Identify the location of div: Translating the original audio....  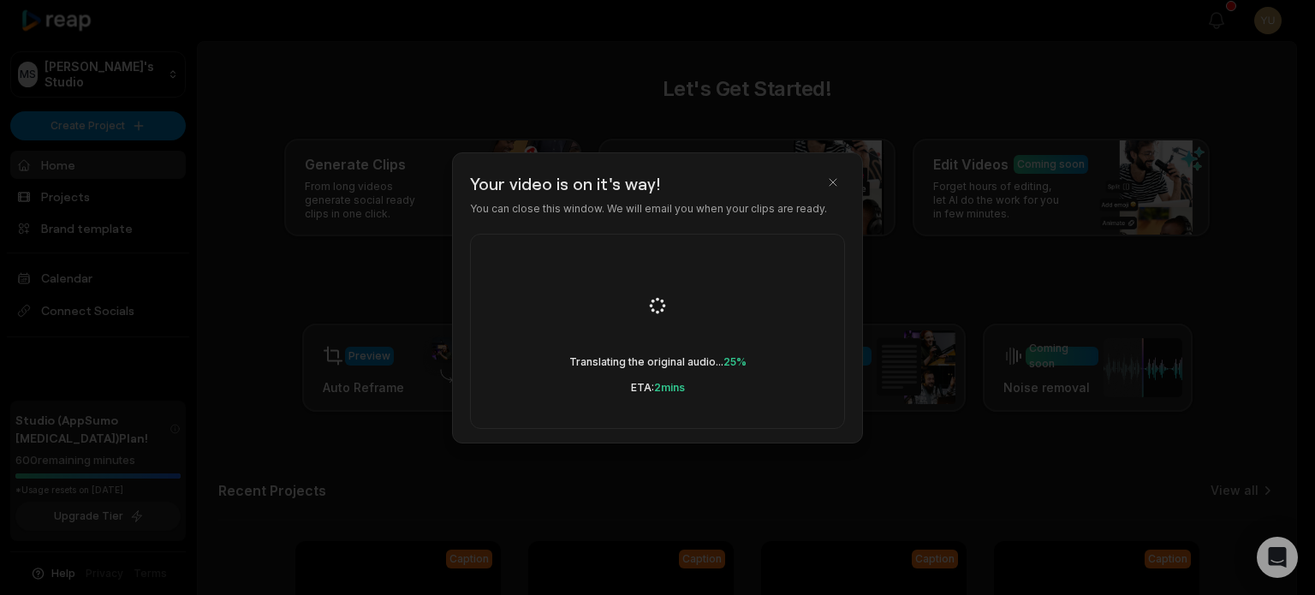
(658, 362).